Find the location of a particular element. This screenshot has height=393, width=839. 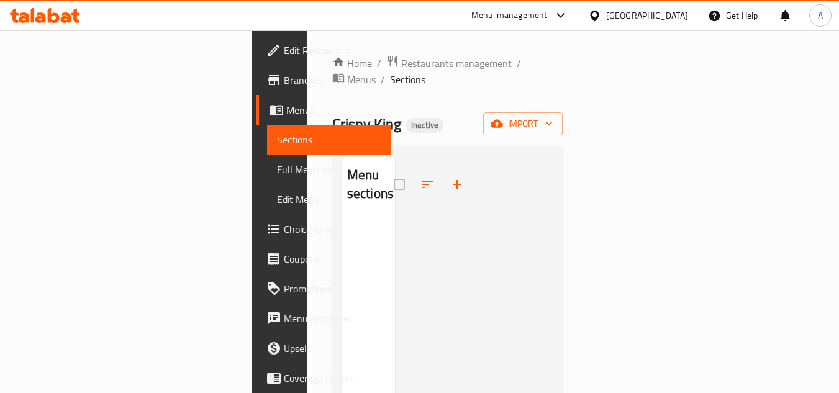

span: Inactive is located at coordinates (425, 125).